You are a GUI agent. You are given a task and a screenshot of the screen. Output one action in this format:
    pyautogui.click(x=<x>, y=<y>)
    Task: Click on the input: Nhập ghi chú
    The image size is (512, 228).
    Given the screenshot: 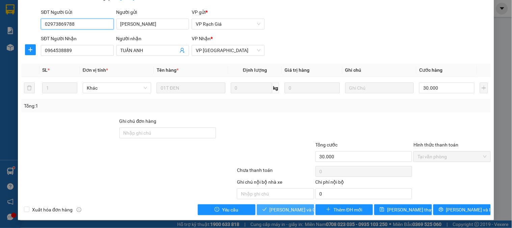 What is the action you would take?
    pyautogui.click(x=276, y=194)
    